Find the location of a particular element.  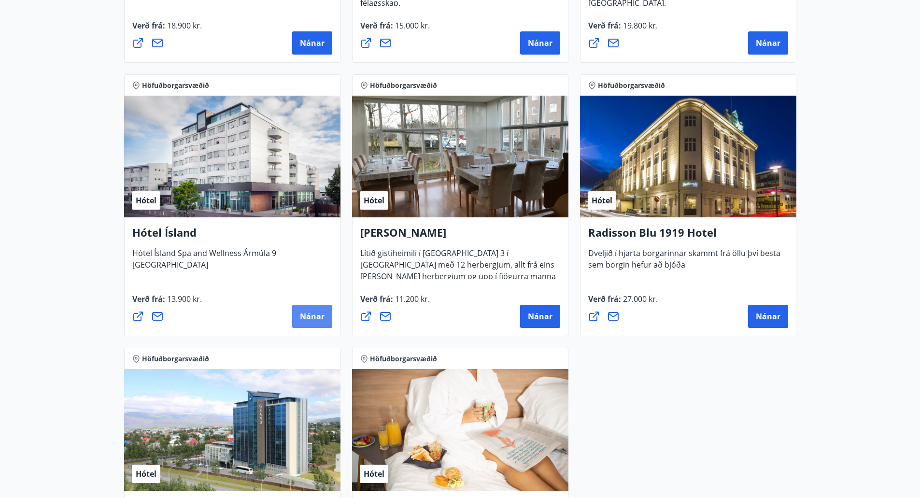

span: 27.000 kr. is located at coordinates (640, 299).